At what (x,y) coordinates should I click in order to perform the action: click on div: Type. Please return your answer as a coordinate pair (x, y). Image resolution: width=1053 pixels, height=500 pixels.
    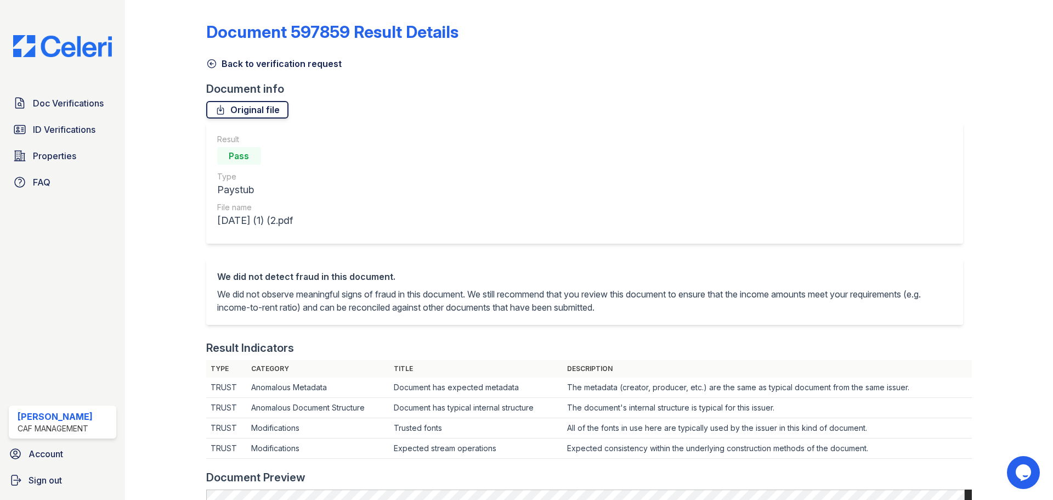
    Looking at the image, I should click on (255, 177).